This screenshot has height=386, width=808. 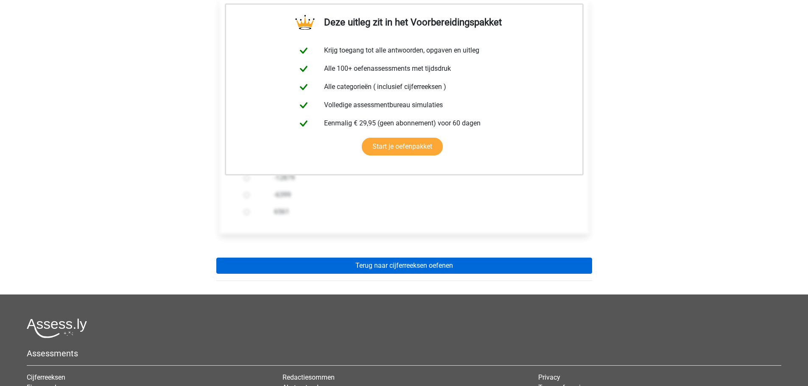 I want to click on a: Start je oefenpakket, so click(x=402, y=147).